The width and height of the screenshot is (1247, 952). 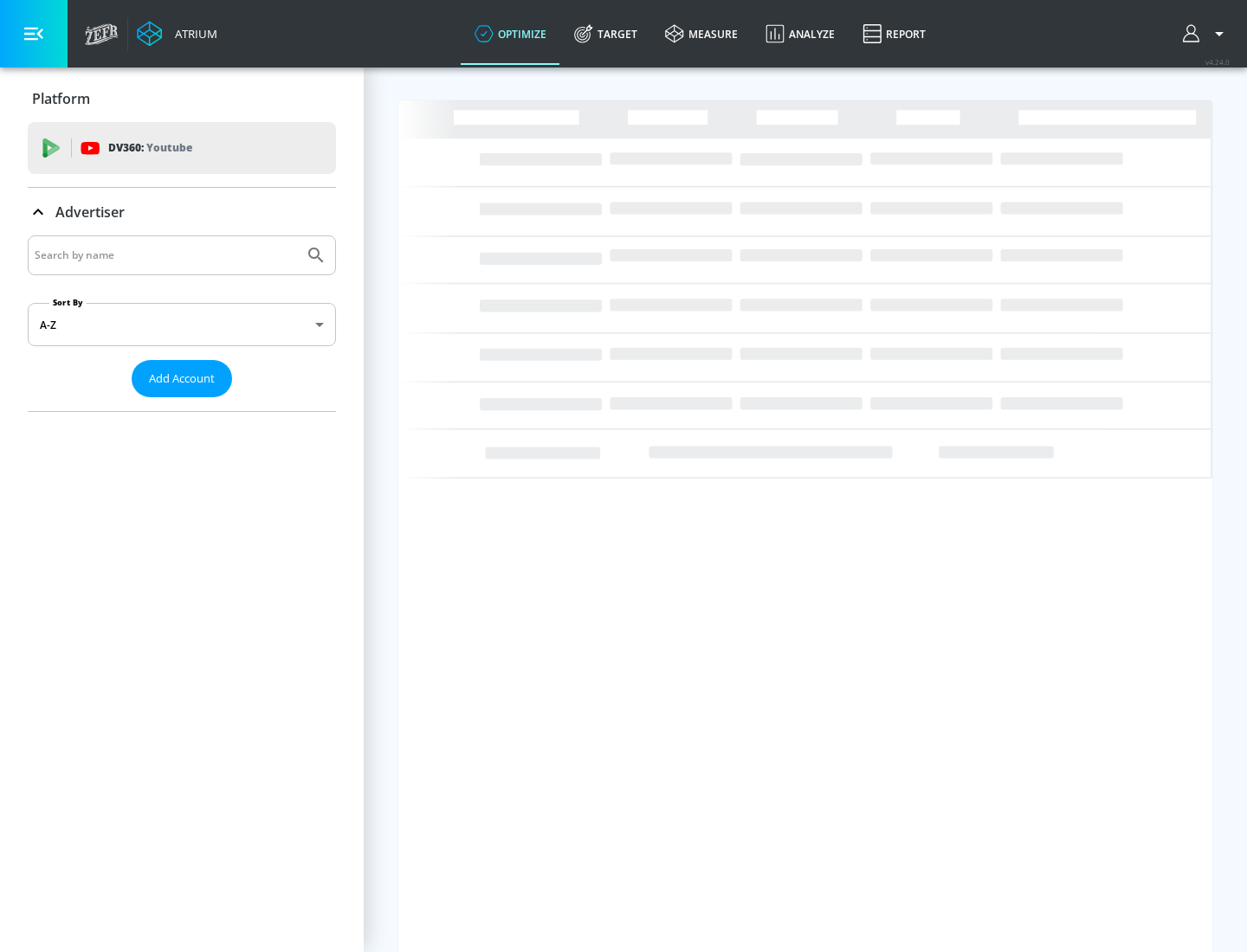 What do you see at coordinates (90, 212) in the screenshot?
I see `p: Advertiser` at bounding box center [90, 212].